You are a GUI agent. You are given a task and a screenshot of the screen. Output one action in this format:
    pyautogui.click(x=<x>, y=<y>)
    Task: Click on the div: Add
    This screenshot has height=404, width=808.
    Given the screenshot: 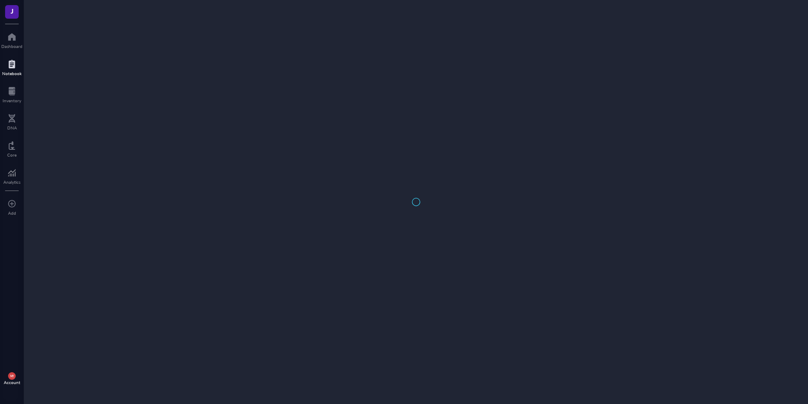 What is the action you would take?
    pyautogui.click(x=12, y=213)
    